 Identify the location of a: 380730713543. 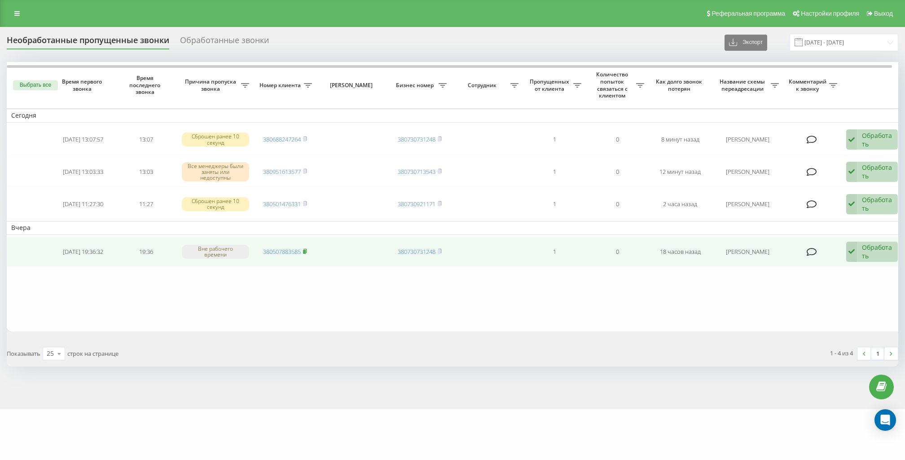
(416, 171).